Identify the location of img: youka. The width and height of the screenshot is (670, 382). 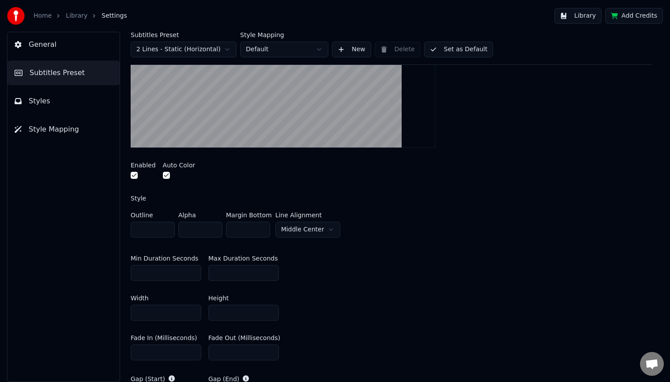
(16, 16).